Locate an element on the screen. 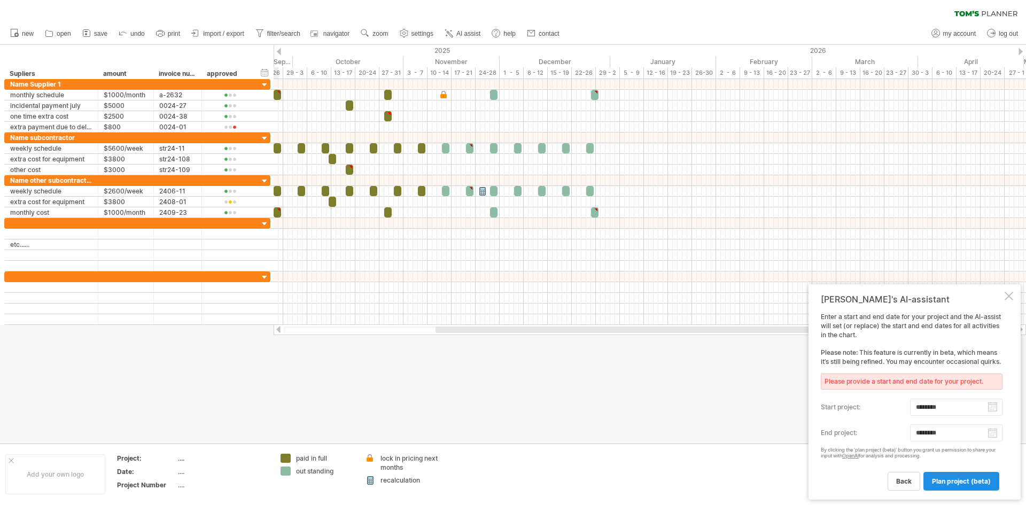 Image resolution: width=1026 pixels, height=505 pixels. label: end project: is located at coordinates (865, 433).